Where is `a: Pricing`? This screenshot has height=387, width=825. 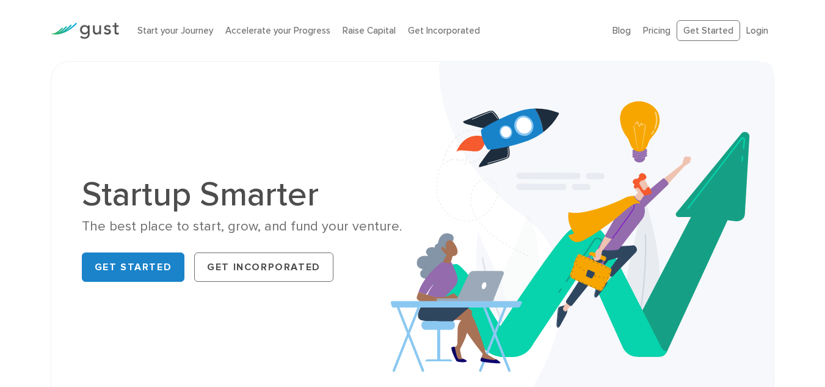 a: Pricing is located at coordinates (656, 31).